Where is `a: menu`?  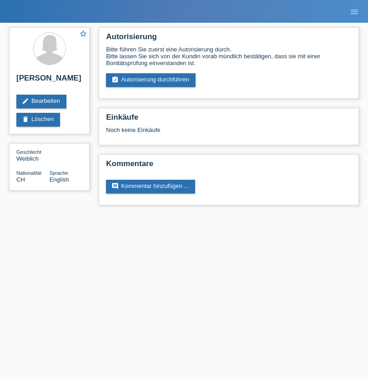
a: menu is located at coordinates (354, 11).